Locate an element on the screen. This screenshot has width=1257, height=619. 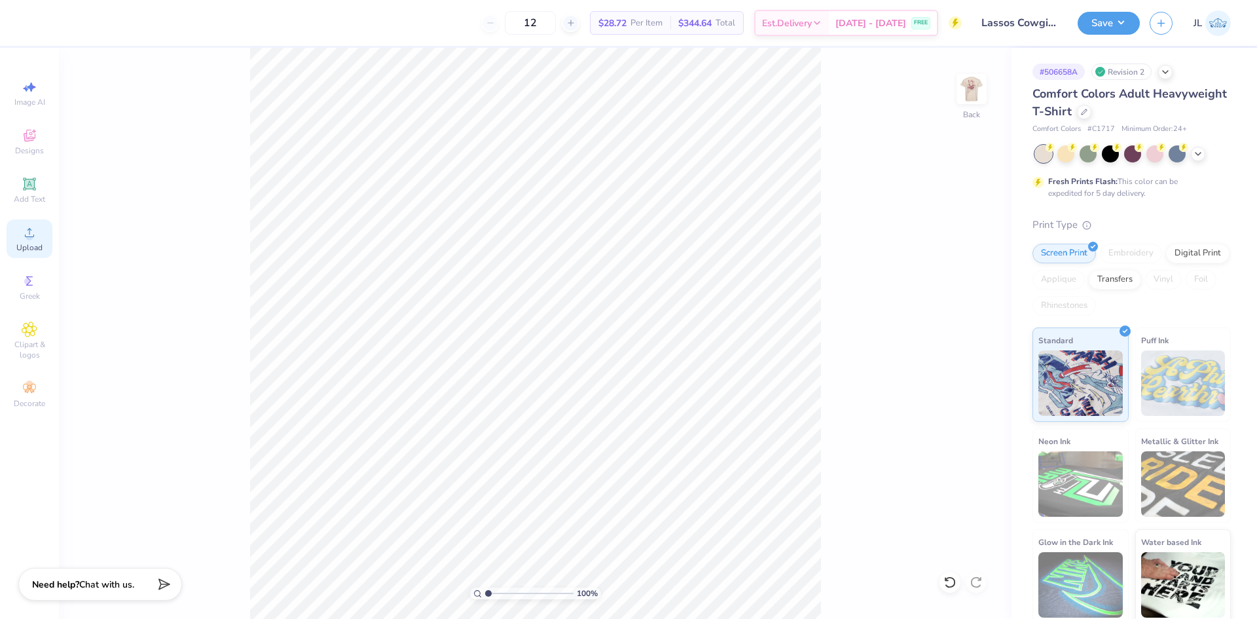
span: Chat with us. is located at coordinates (107, 584).